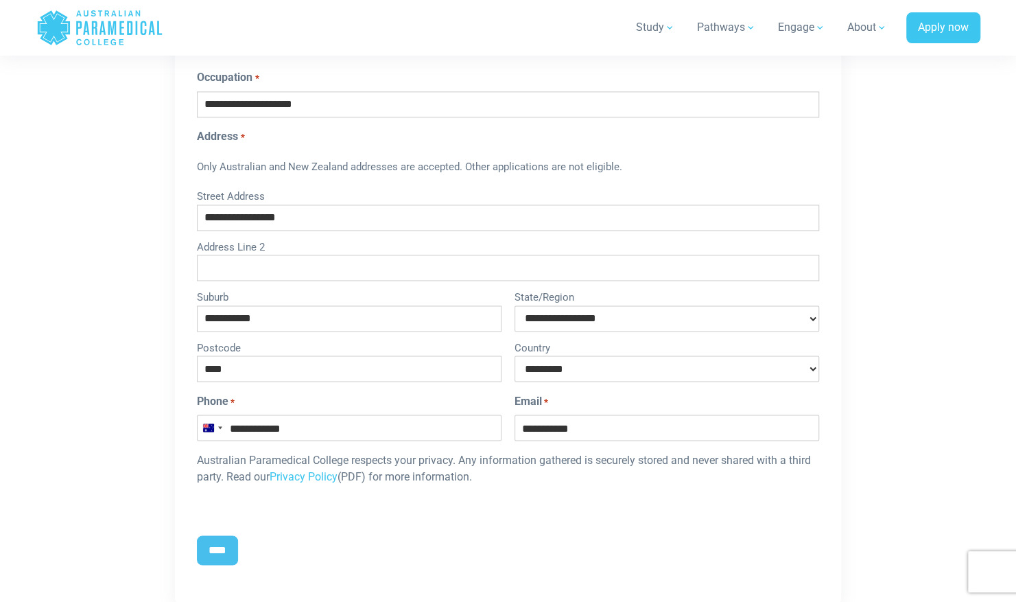  I want to click on a: Study, so click(655, 27).